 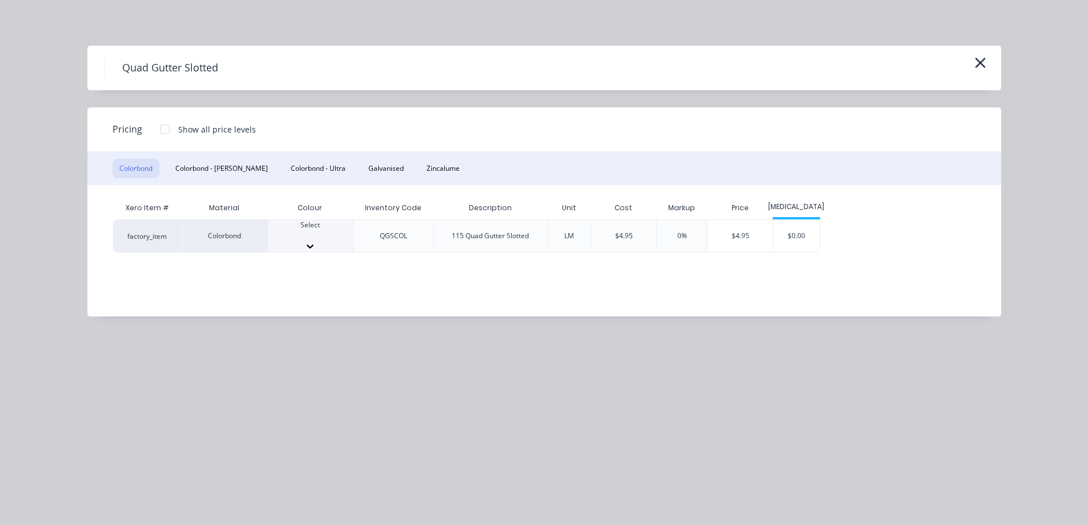 I want to click on div: Show all price levels, so click(x=217, y=129).